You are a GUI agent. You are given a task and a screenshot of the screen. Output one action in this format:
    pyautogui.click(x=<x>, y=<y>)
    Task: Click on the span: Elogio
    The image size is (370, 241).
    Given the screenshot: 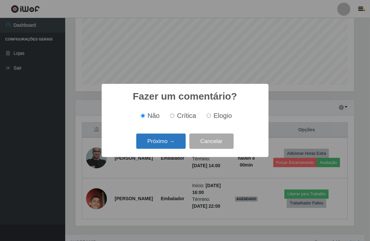 What is the action you would take?
    pyautogui.click(x=223, y=116)
    